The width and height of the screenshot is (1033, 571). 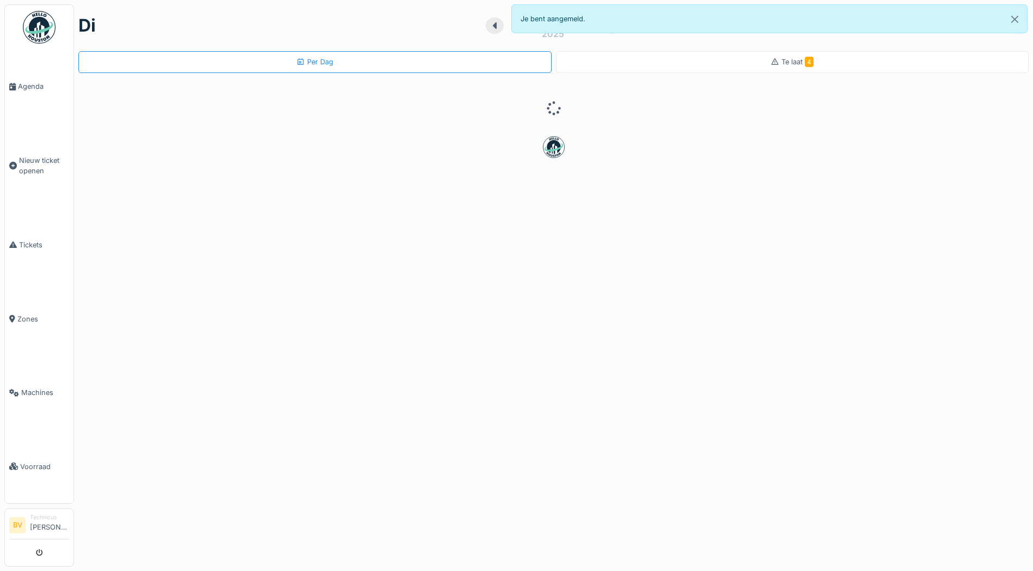 I want to click on img: badge-BVDL4wpA.svg, so click(x=554, y=147).